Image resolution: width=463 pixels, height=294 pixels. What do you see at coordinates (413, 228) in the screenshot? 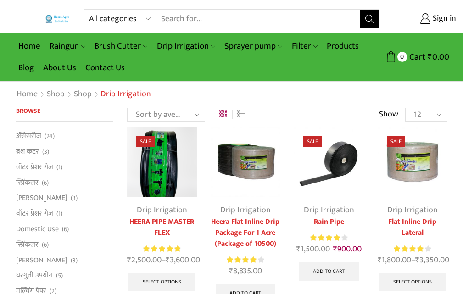
I see `a: Flat Inline Drip Lateral` at bounding box center [413, 228].